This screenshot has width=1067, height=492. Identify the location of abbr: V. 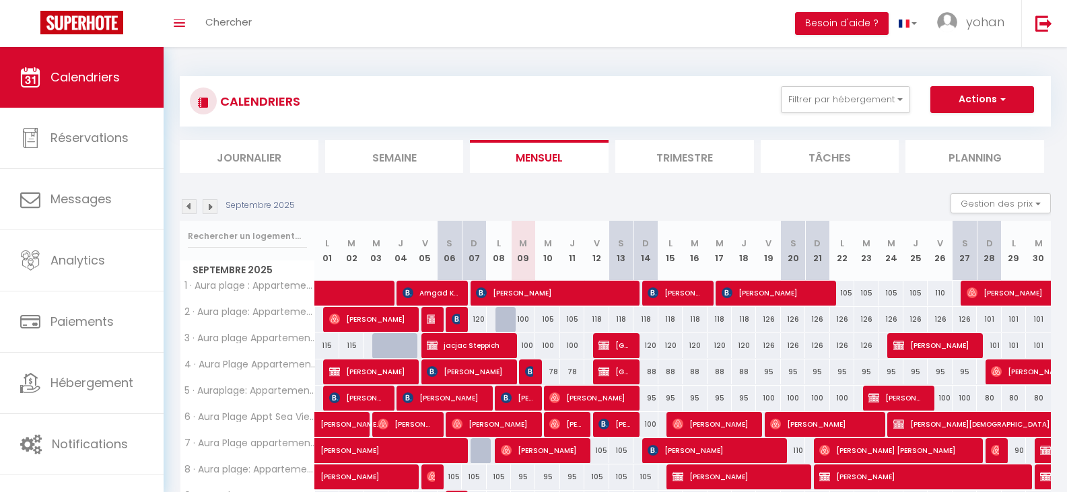
(596, 243).